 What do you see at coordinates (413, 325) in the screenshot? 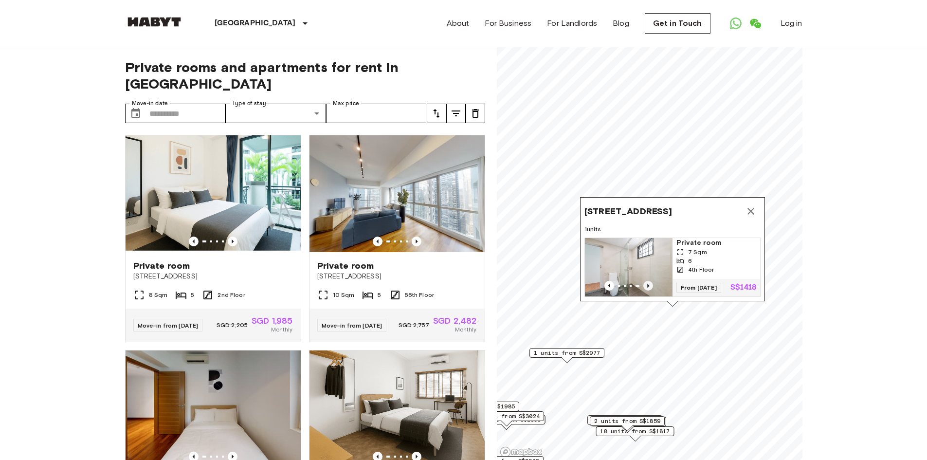
I see `span: SGD 2,757` at bounding box center [413, 325].